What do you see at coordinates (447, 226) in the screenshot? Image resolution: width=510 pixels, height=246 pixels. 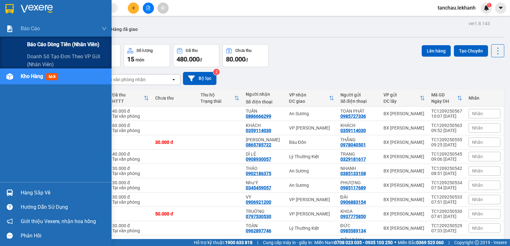 I see `div: TC1209250529` at bounding box center [447, 226].